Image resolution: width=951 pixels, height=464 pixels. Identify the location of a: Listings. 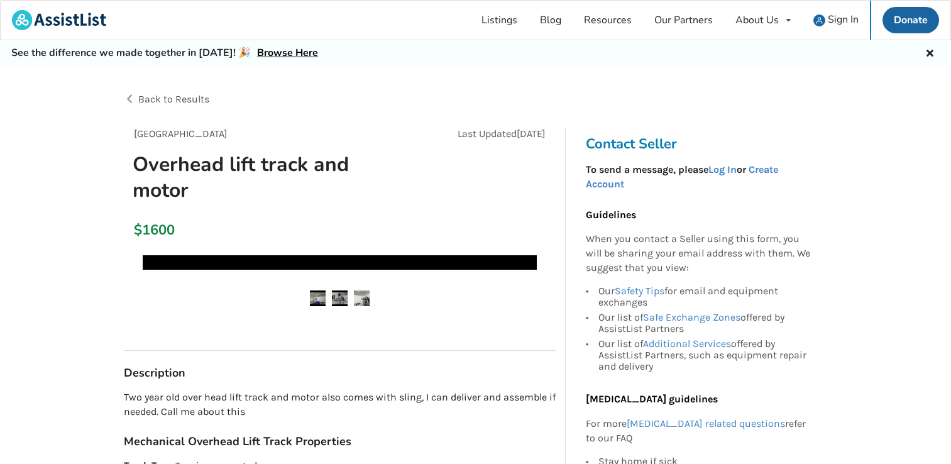
(499, 20).